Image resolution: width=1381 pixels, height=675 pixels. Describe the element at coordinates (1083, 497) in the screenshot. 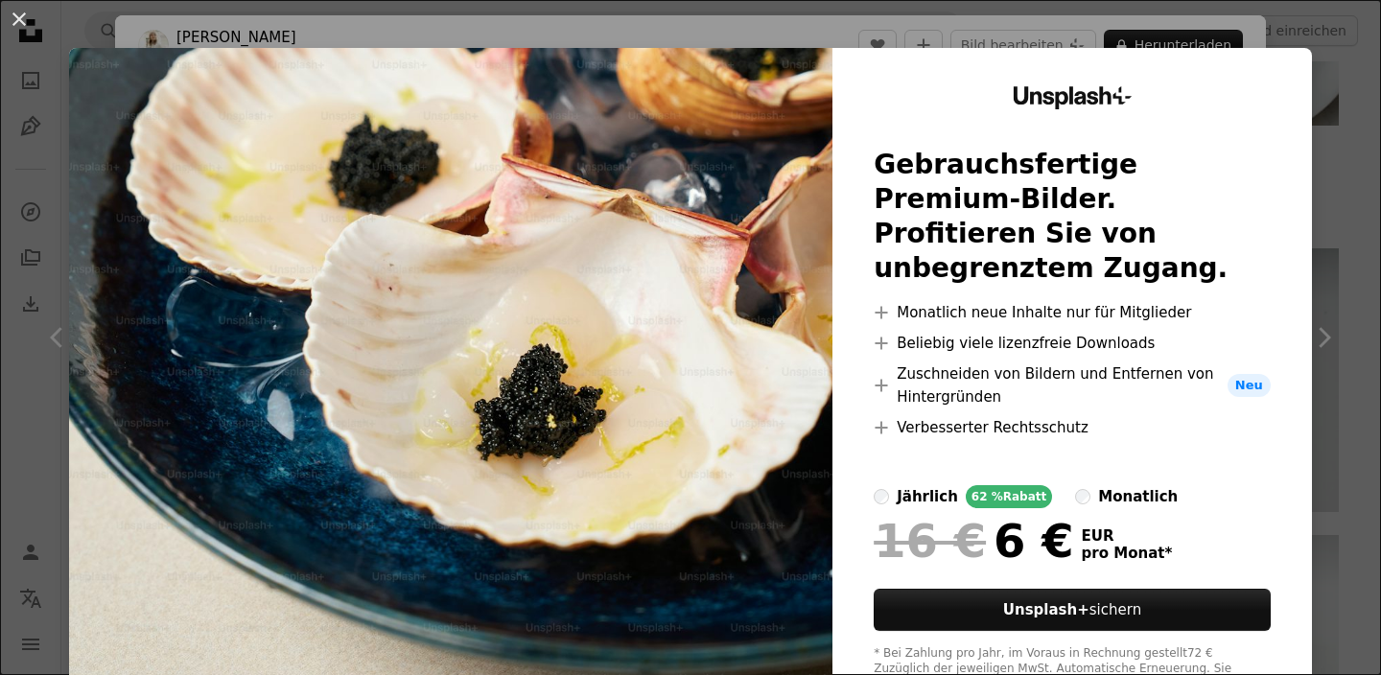

I see `input: monatlich` at that location.